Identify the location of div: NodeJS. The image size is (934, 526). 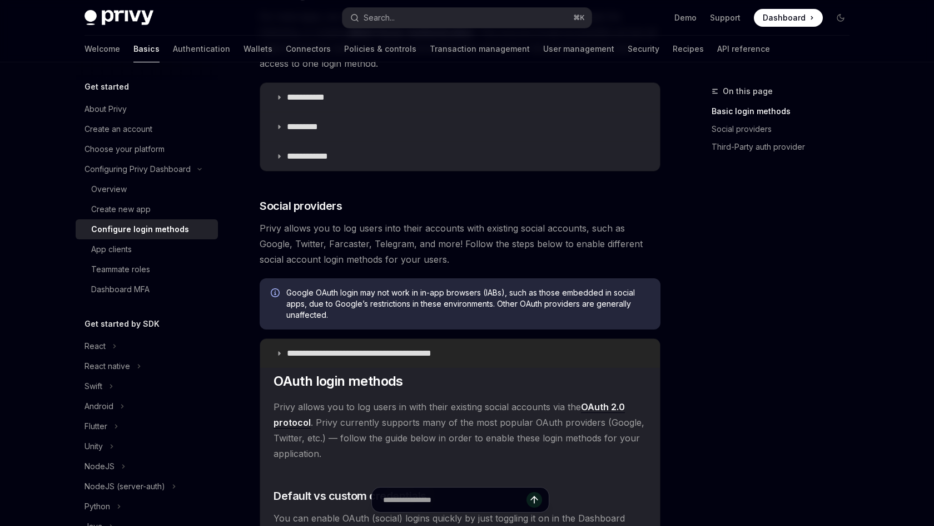
(100, 466).